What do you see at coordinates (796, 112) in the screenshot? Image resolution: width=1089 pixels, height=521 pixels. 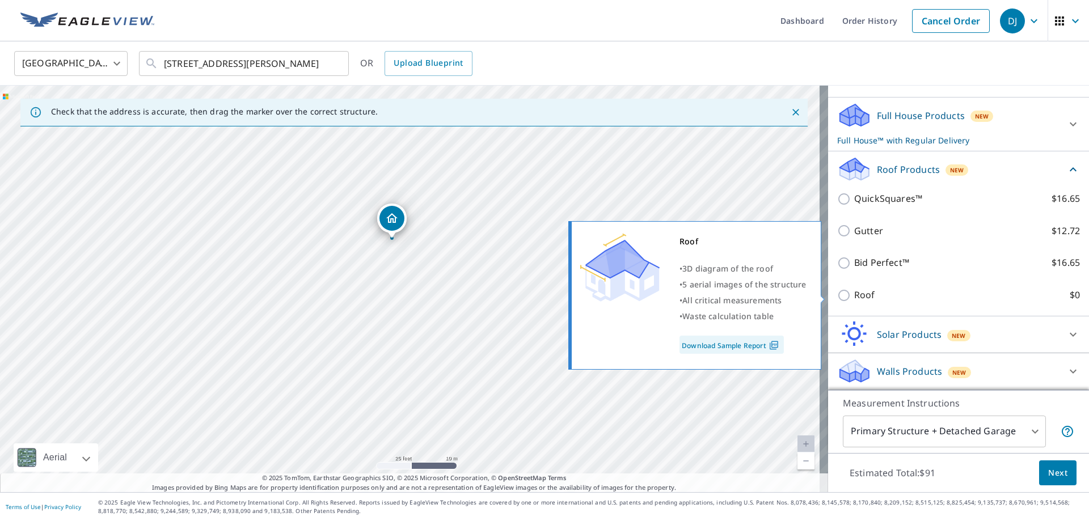 I see `button: Close` at bounding box center [796, 112].